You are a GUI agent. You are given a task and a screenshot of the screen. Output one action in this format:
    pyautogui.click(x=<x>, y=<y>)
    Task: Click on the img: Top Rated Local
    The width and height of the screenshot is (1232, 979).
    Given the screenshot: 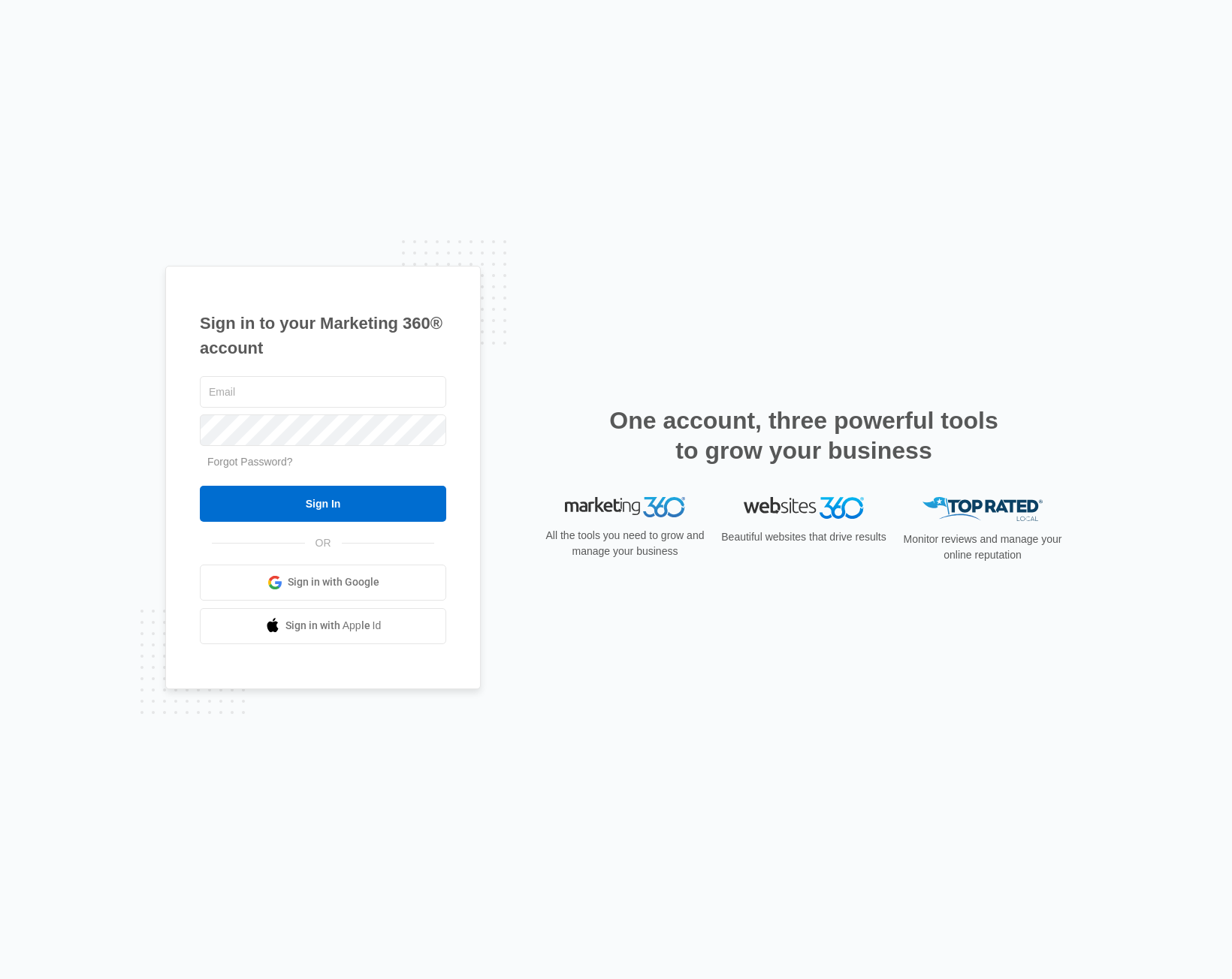 What is the action you would take?
    pyautogui.click(x=983, y=509)
    